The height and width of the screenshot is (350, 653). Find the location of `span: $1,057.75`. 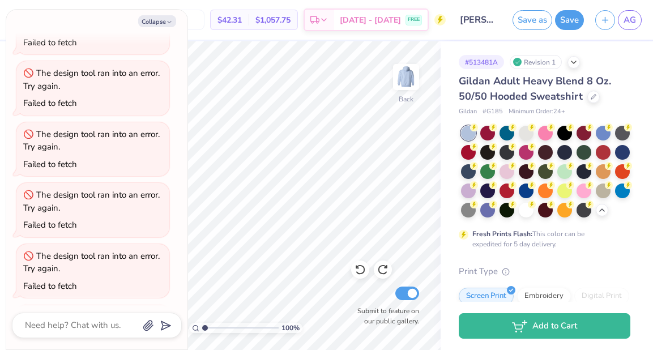

span: $1,057.75 is located at coordinates (273, 20).